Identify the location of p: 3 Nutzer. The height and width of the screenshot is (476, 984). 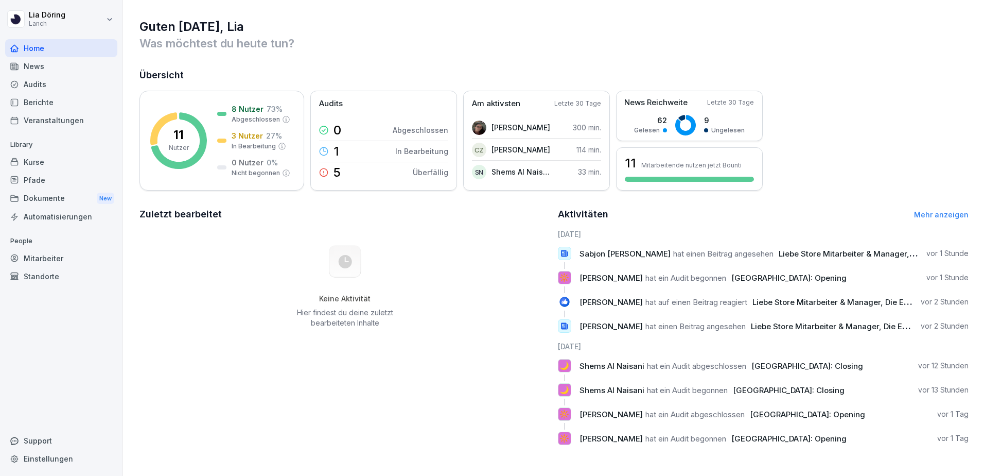
(247, 135).